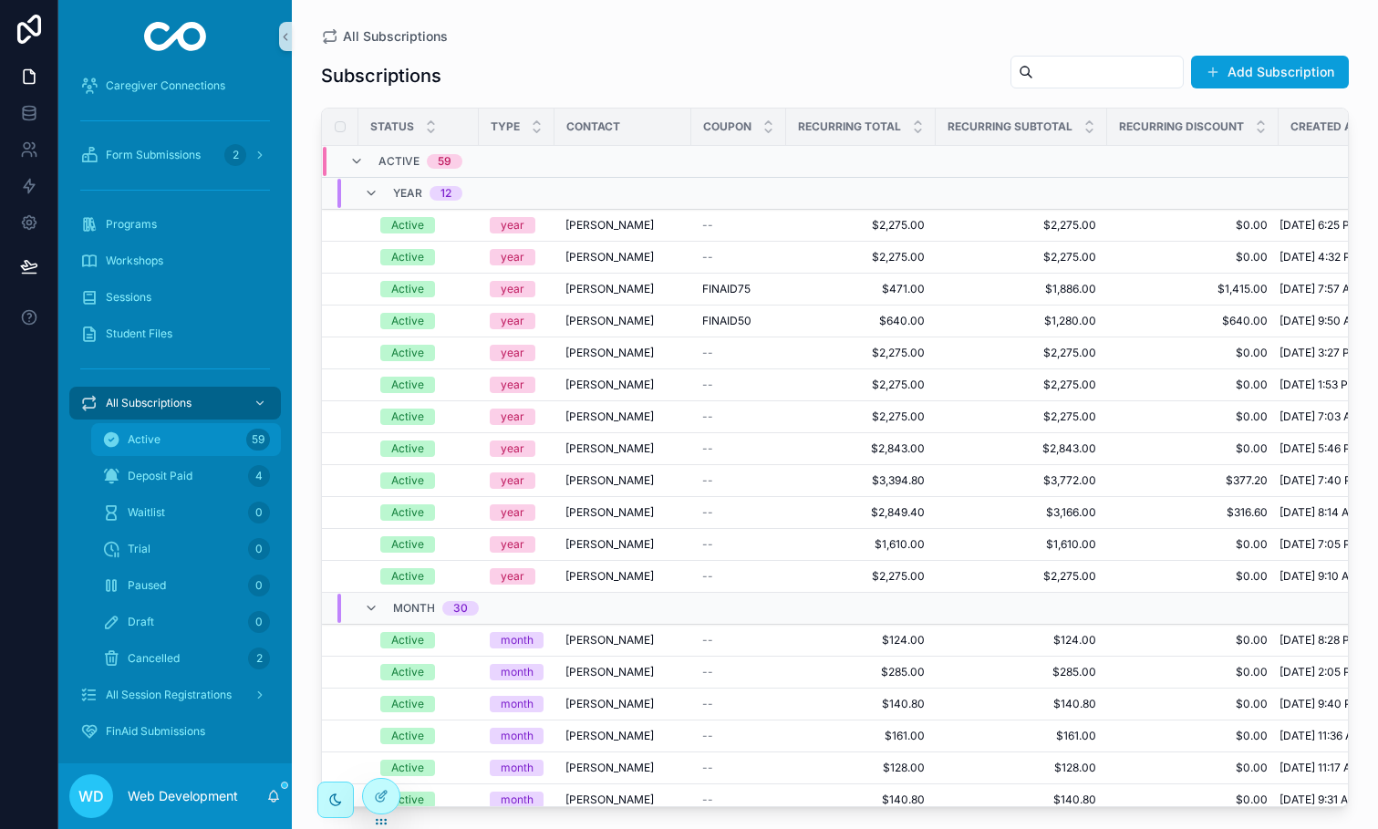  I want to click on a: Waitlist0, so click(186, 513).